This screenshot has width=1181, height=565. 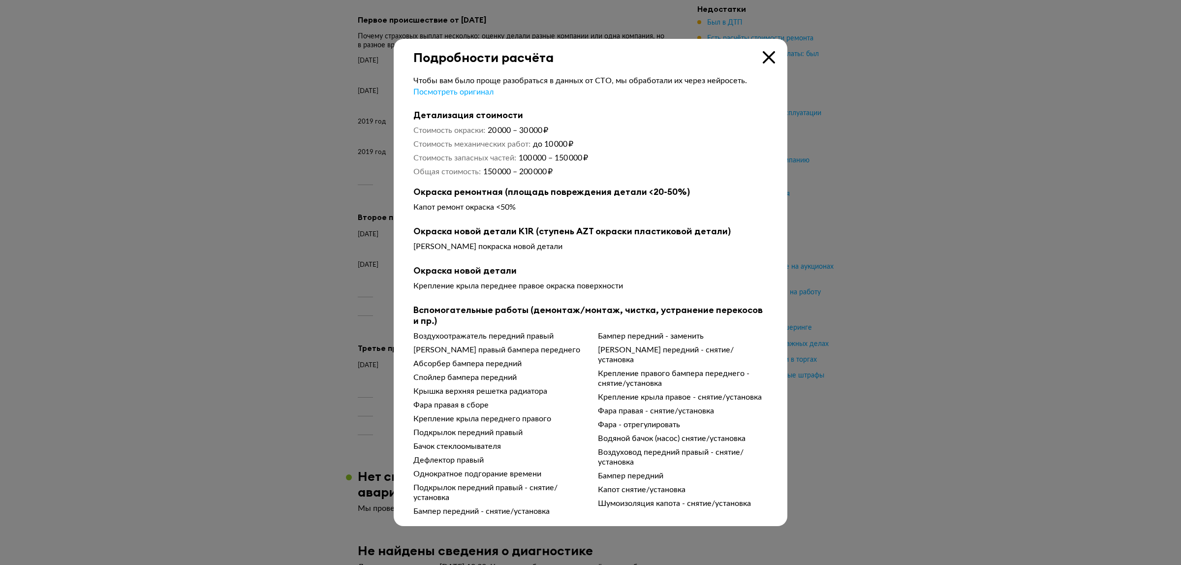 I want to click on div: Воздухоотражатель передний правый, so click(x=498, y=336).